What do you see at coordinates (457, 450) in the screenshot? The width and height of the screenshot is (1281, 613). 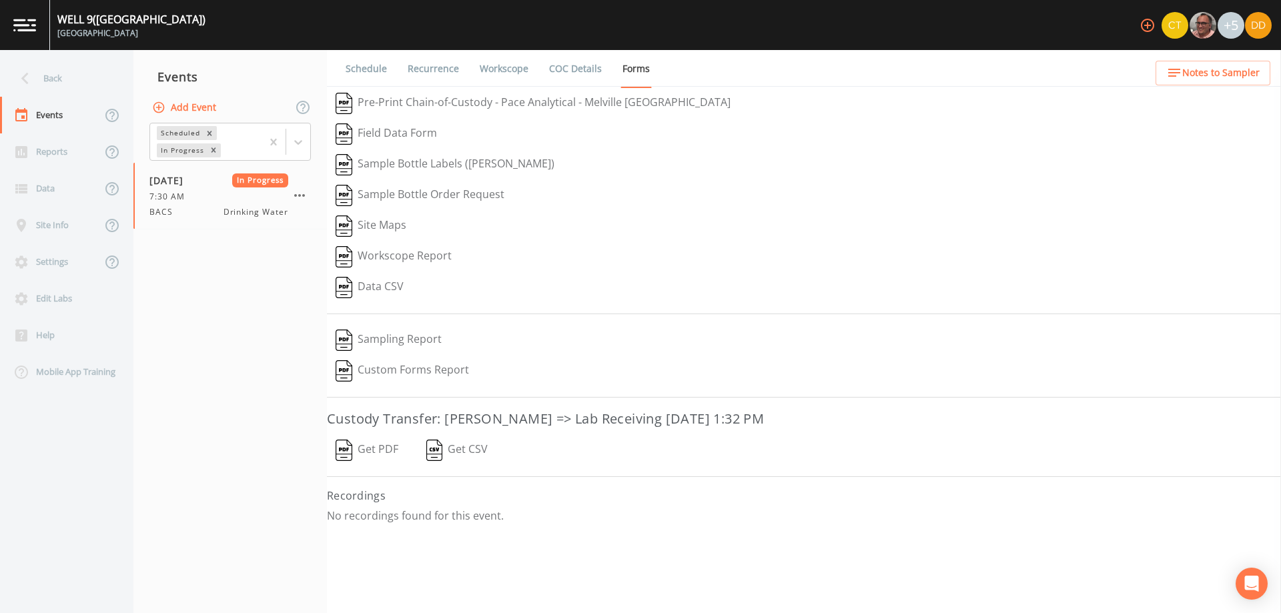 I see `button: Get CSV` at bounding box center [457, 450].